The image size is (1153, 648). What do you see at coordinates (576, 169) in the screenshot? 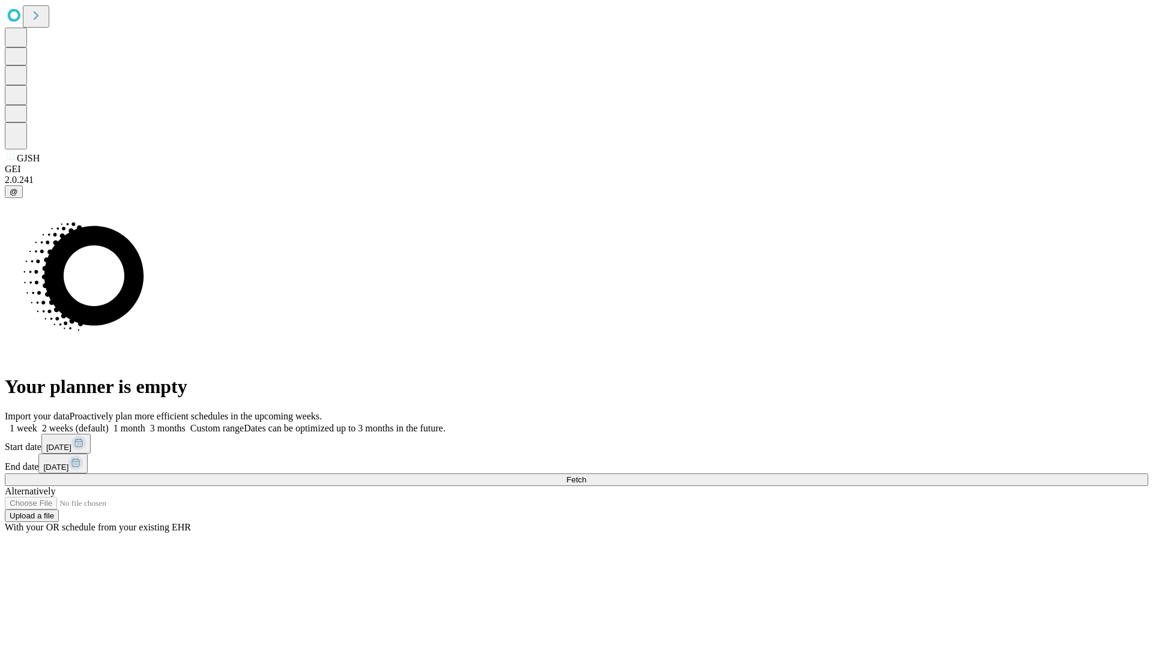
I see `div: GEI` at bounding box center [576, 169].